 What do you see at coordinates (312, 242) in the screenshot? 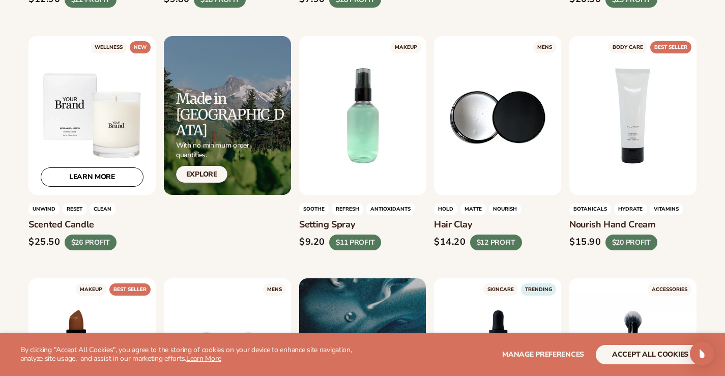
I see `div: $9.20` at bounding box center [312, 242].